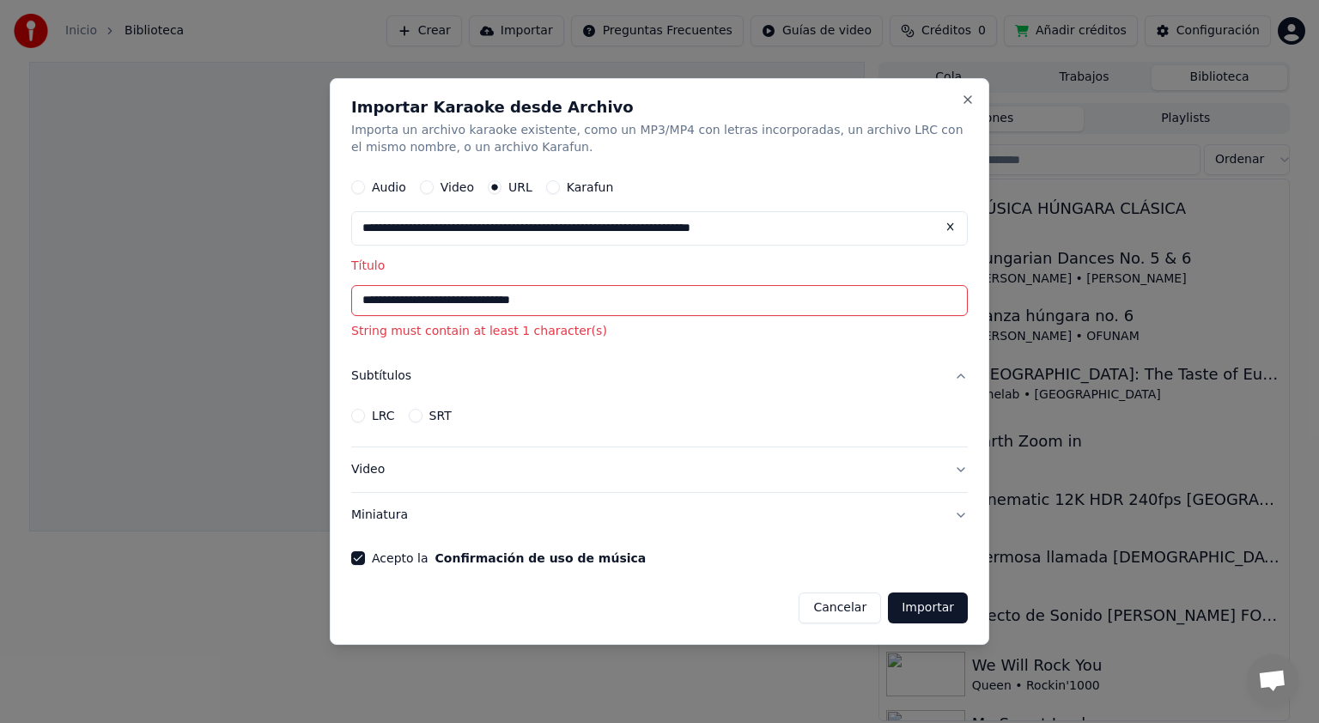 This screenshot has height=723, width=1319. Describe the element at coordinates (541, 558) in the screenshot. I see `button: Acepto la` at that location.